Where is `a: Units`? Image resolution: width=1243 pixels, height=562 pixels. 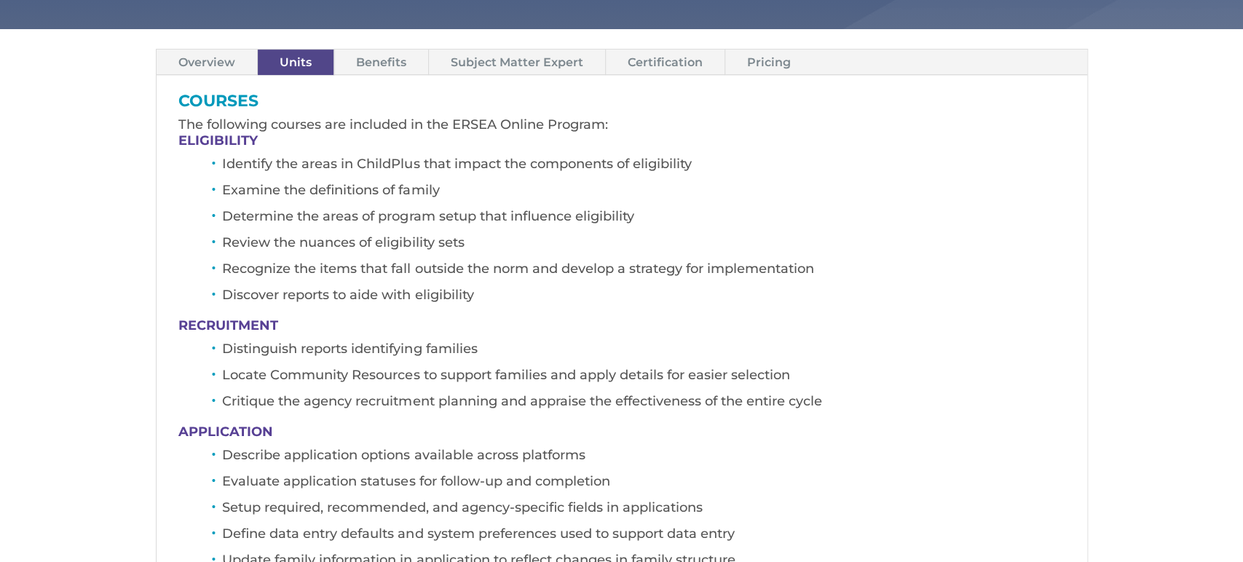
a: Units is located at coordinates (296, 62).